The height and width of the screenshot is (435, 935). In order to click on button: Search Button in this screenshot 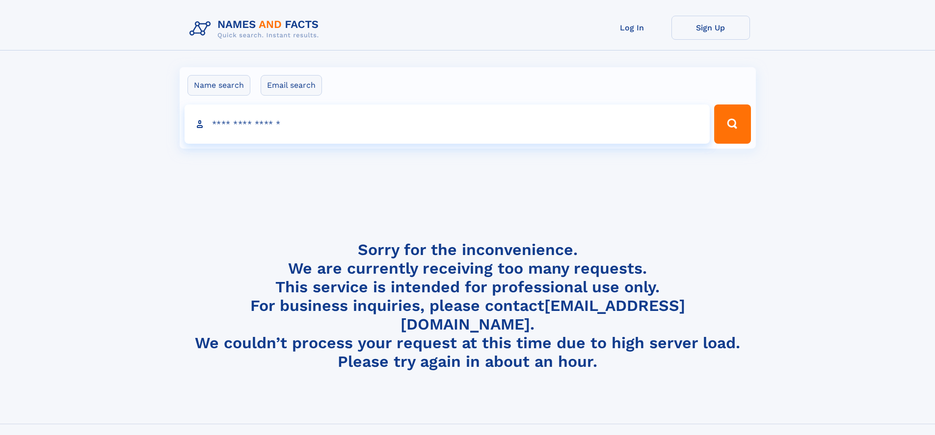, I will do `click(732, 124)`.